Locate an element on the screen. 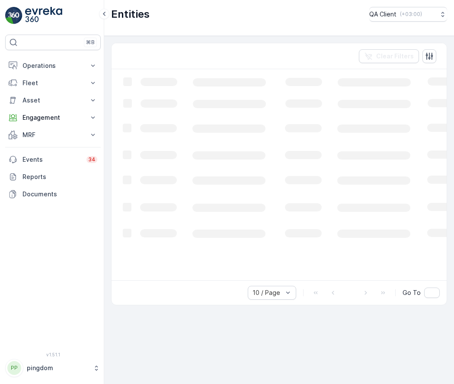 This screenshot has height=384, width=454. p: Fleet is located at coordinates (53, 83).